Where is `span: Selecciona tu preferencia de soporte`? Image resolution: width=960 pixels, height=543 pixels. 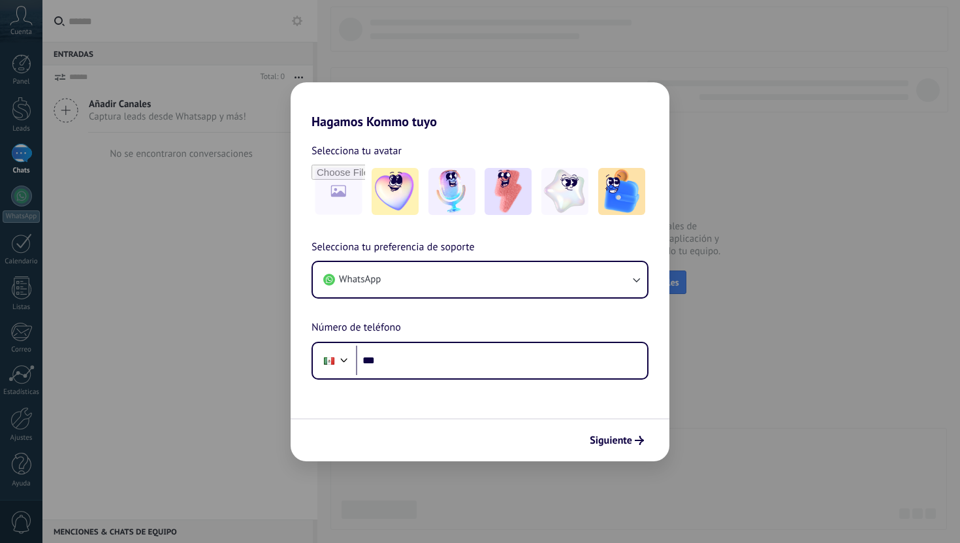 span: Selecciona tu preferencia de soporte is located at coordinates (393, 248).